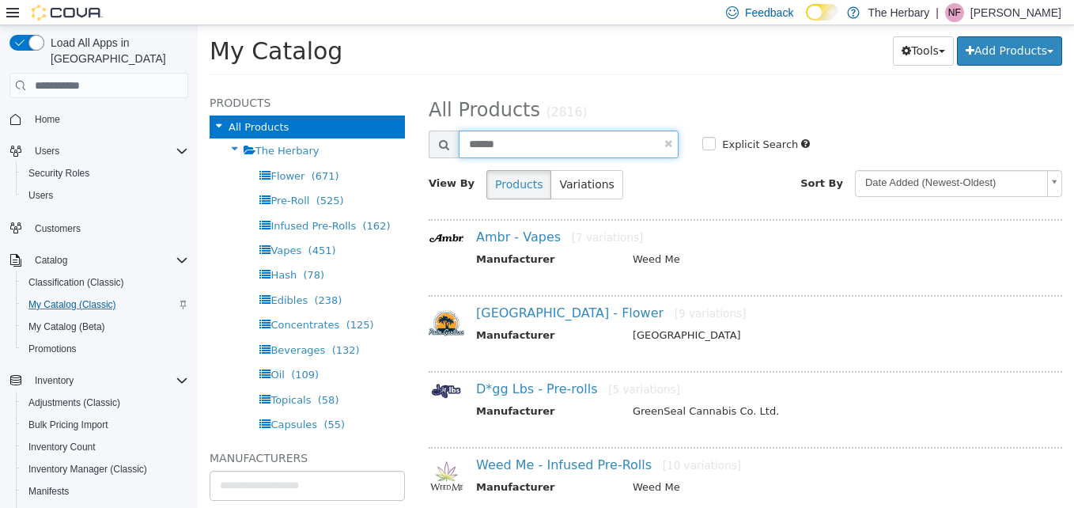 The width and height of the screenshot is (1074, 508). I want to click on button: Classification (Classic), so click(105, 282).